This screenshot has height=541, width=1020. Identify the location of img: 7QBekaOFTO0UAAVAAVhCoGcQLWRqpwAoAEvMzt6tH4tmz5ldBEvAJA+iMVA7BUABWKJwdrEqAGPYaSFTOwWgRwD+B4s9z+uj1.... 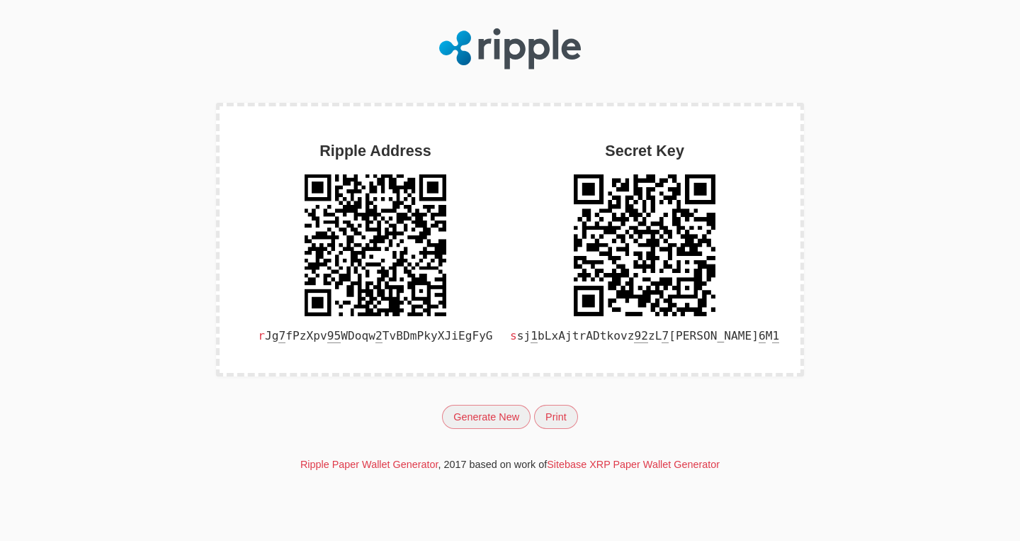
(376, 245).